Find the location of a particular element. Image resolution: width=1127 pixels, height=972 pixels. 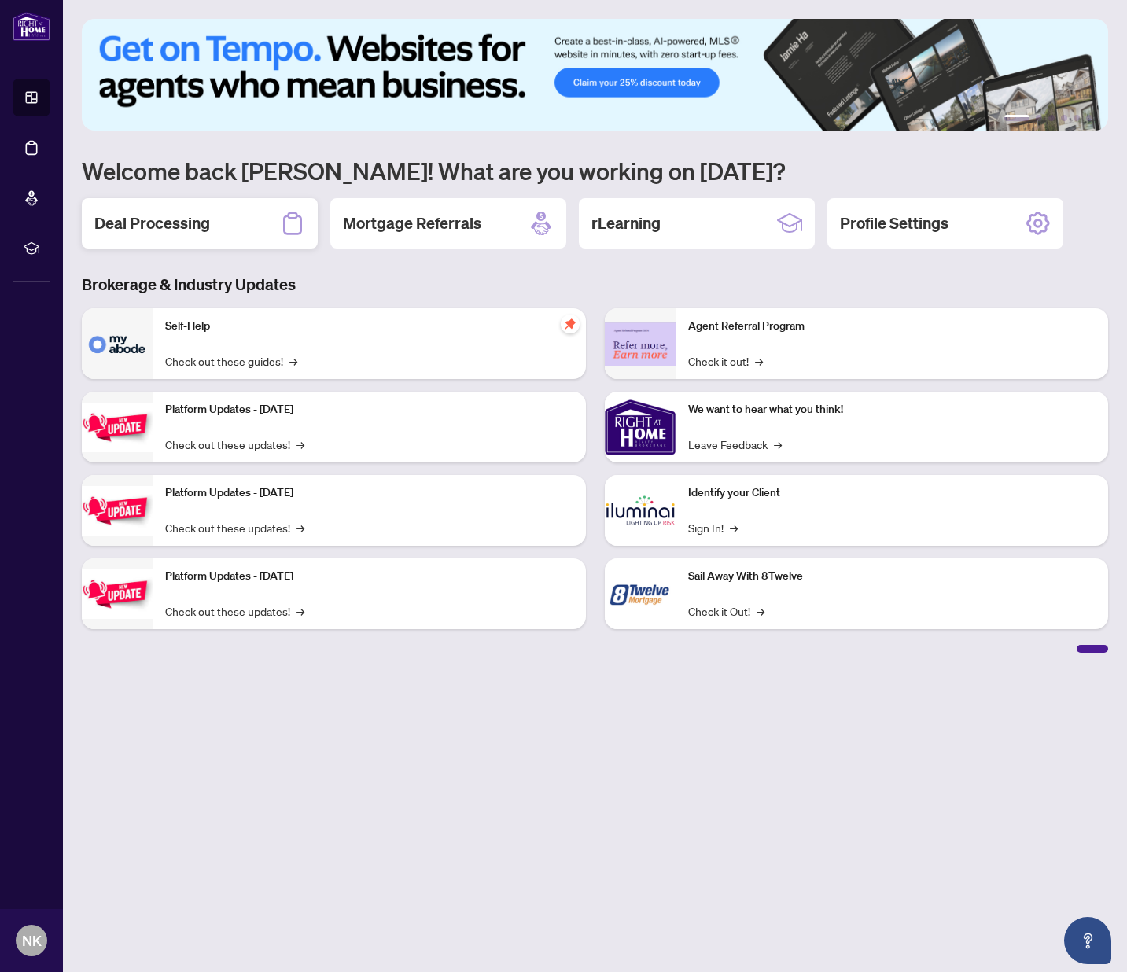

p: Sail Away With 8Twelve is located at coordinates (892, 576).